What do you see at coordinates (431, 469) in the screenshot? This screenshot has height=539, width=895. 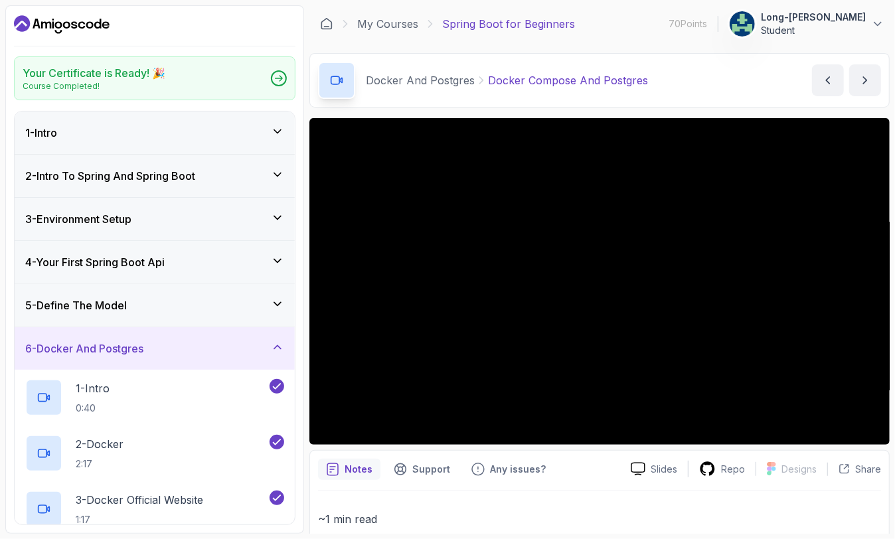 I see `p: Support` at bounding box center [431, 469].